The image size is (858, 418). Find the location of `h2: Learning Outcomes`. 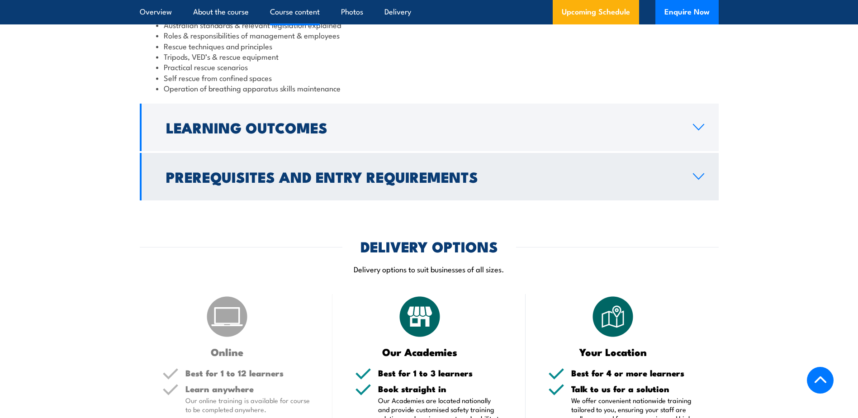

h2: Learning Outcomes is located at coordinates (422, 127).